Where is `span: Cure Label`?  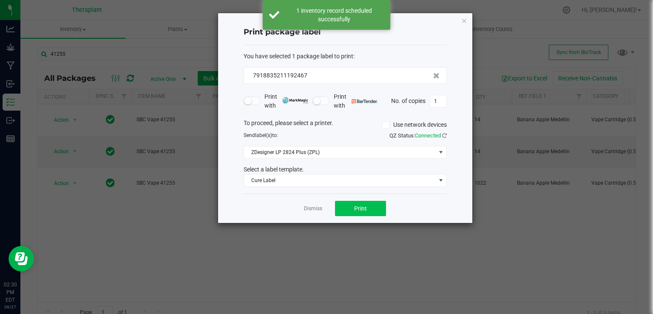 span: Cure Label is located at coordinates (339, 180).